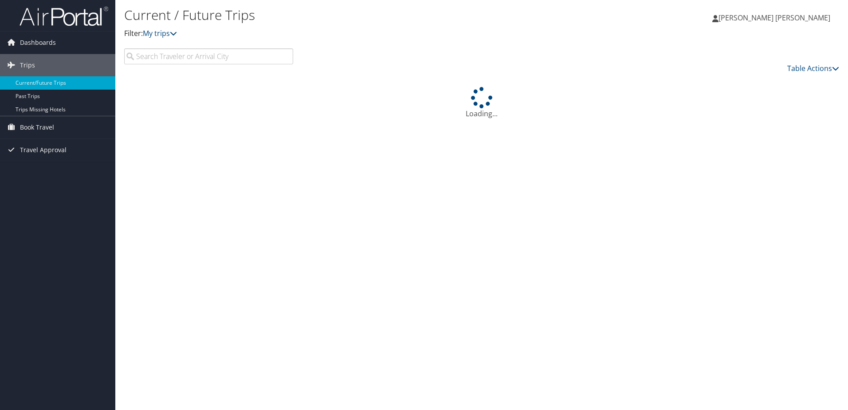 This screenshot has height=410, width=848. What do you see at coordinates (28, 65) in the screenshot?
I see `span: Trips` at bounding box center [28, 65].